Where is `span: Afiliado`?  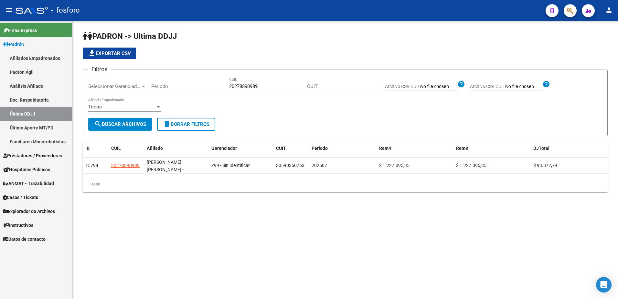
span: Afiliado is located at coordinates (155, 148).